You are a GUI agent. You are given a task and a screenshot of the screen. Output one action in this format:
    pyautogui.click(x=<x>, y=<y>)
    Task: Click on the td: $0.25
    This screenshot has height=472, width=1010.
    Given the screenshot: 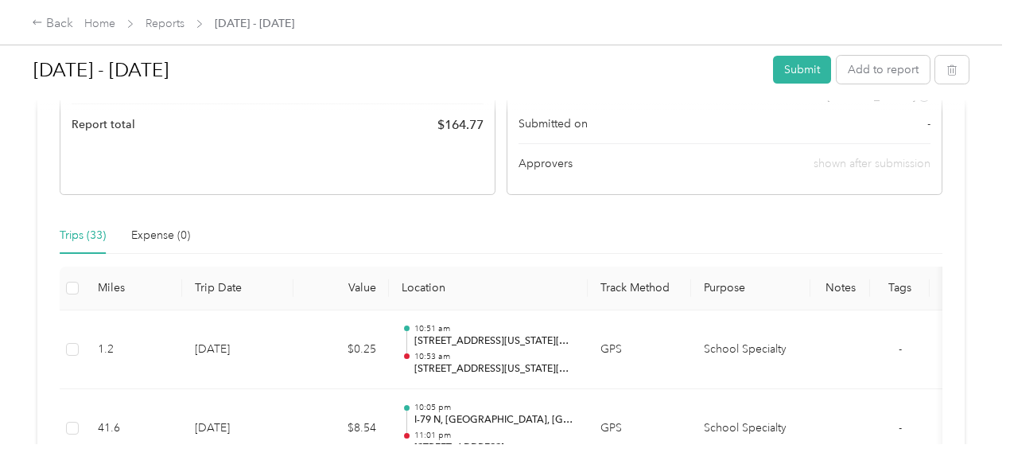 What is the action you would take?
    pyautogui.click(x=341, y=350)
    